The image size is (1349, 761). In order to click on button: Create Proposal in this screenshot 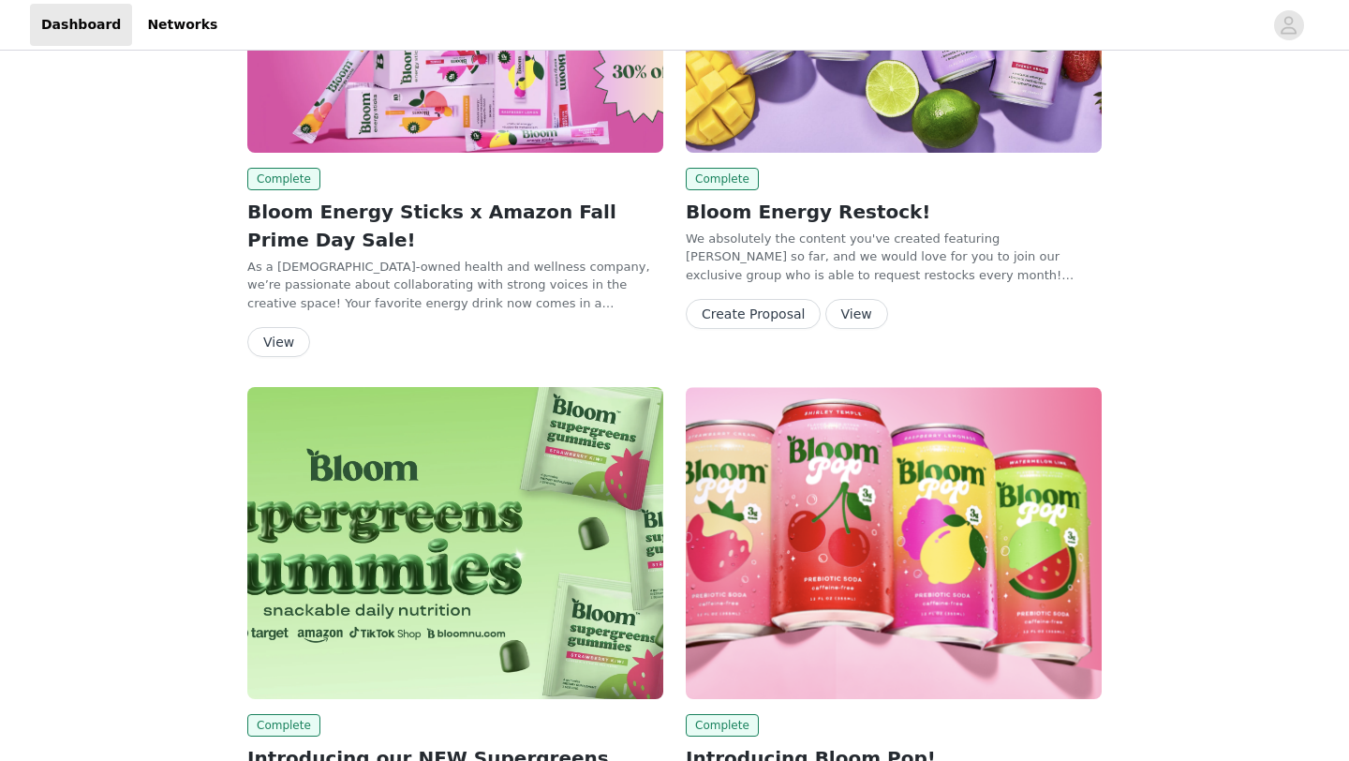, I will do `click(753, 314)`.